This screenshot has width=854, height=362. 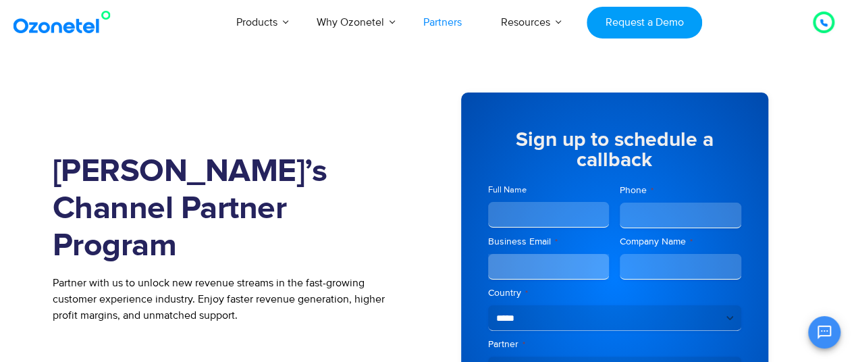 What do you see at coordinates (614, 150) in the screenshot?
I see `h5: Sign up to schedule a callback` at bounding box center [614, 150].